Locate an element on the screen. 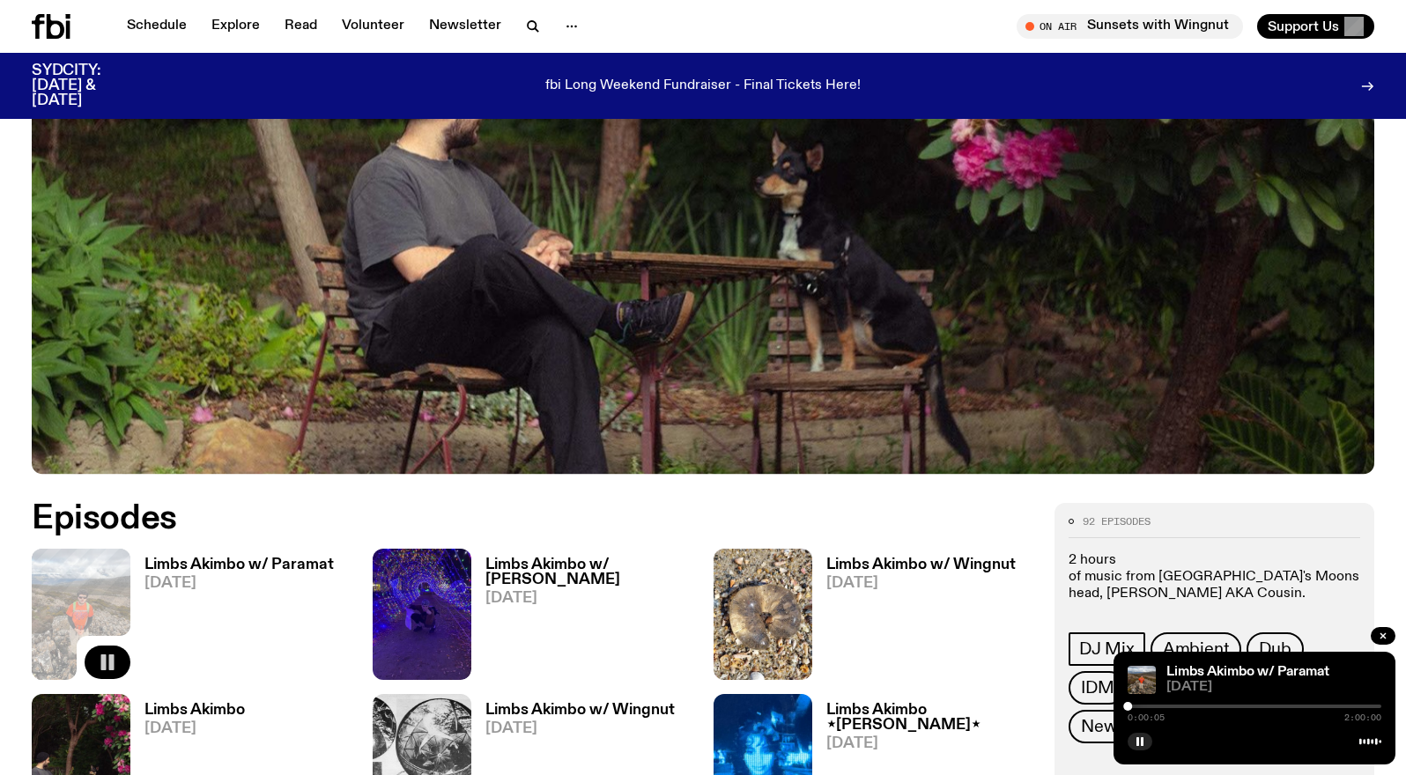  span: 2:00:00 is located at coordinates (1363, 718).